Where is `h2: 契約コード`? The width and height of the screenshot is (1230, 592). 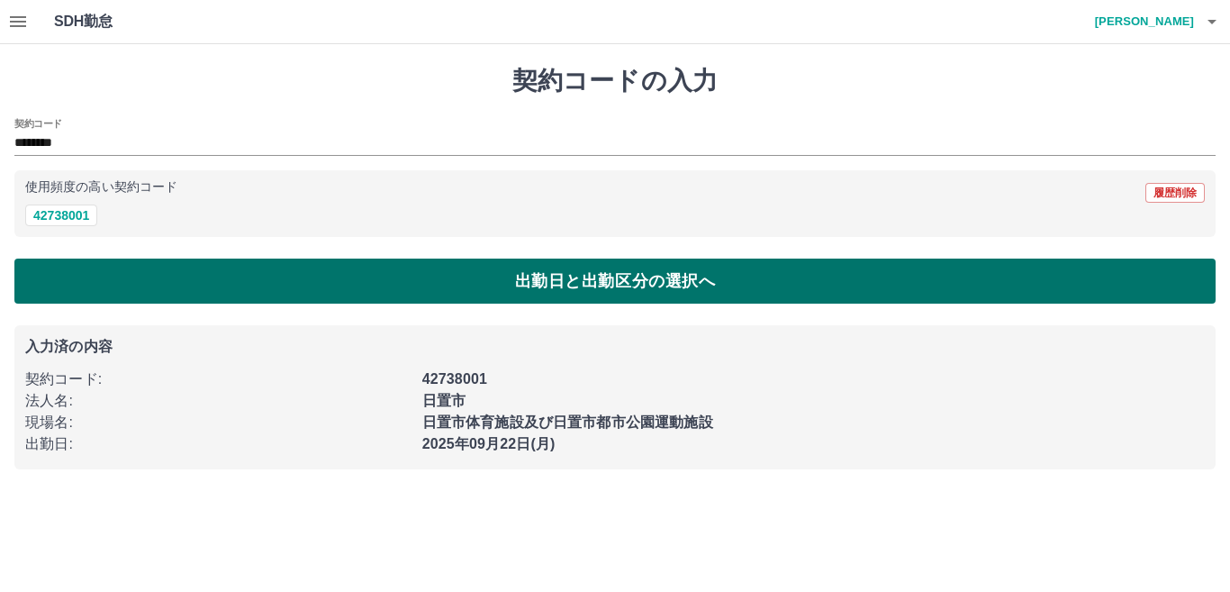 h2: 契約コード is located at coordinates (38, 123).